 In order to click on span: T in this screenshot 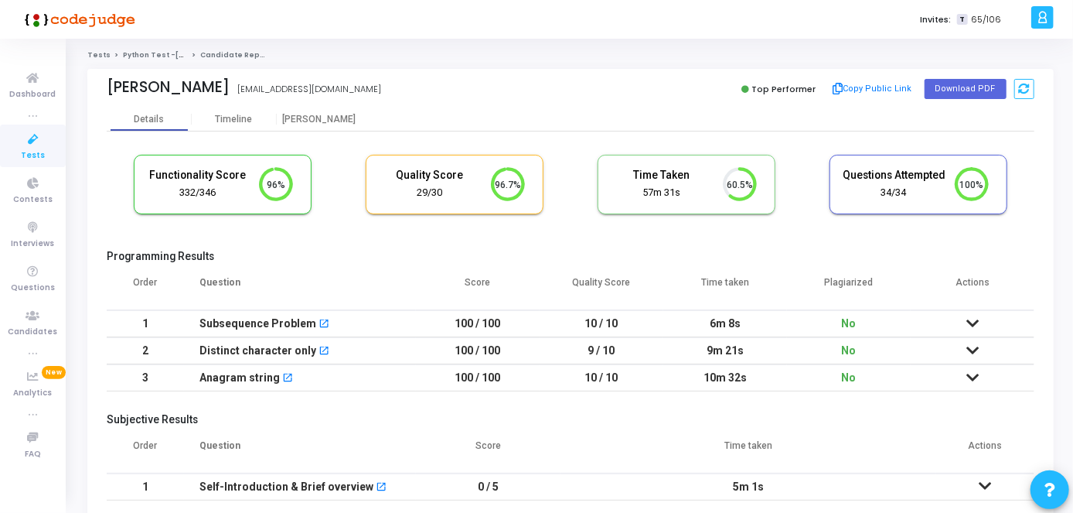, I will do `click(962, 19)`.